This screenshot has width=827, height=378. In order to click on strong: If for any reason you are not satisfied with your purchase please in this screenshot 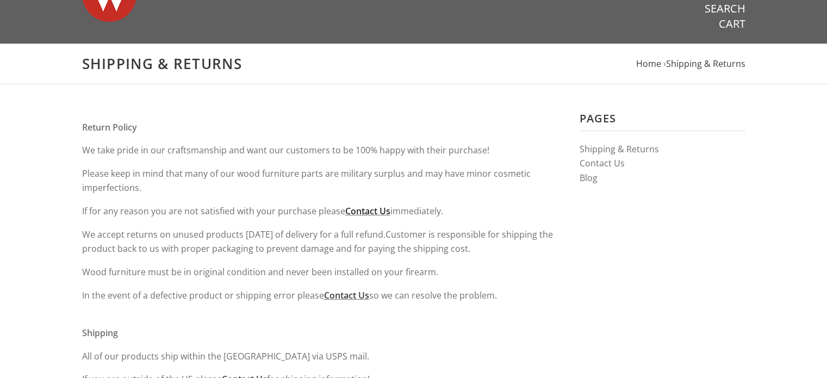, I will do `click(214, 211)`.